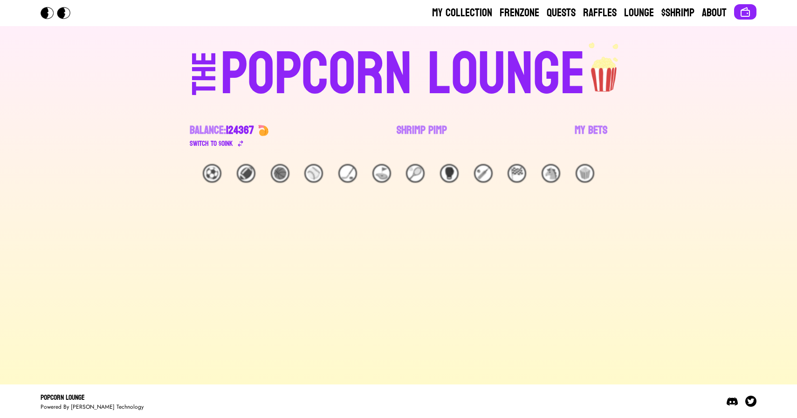  What do you see at coordinates (605, 67) in the screenshot?
I see `img: popcorn` at bounding box center [605, 67].